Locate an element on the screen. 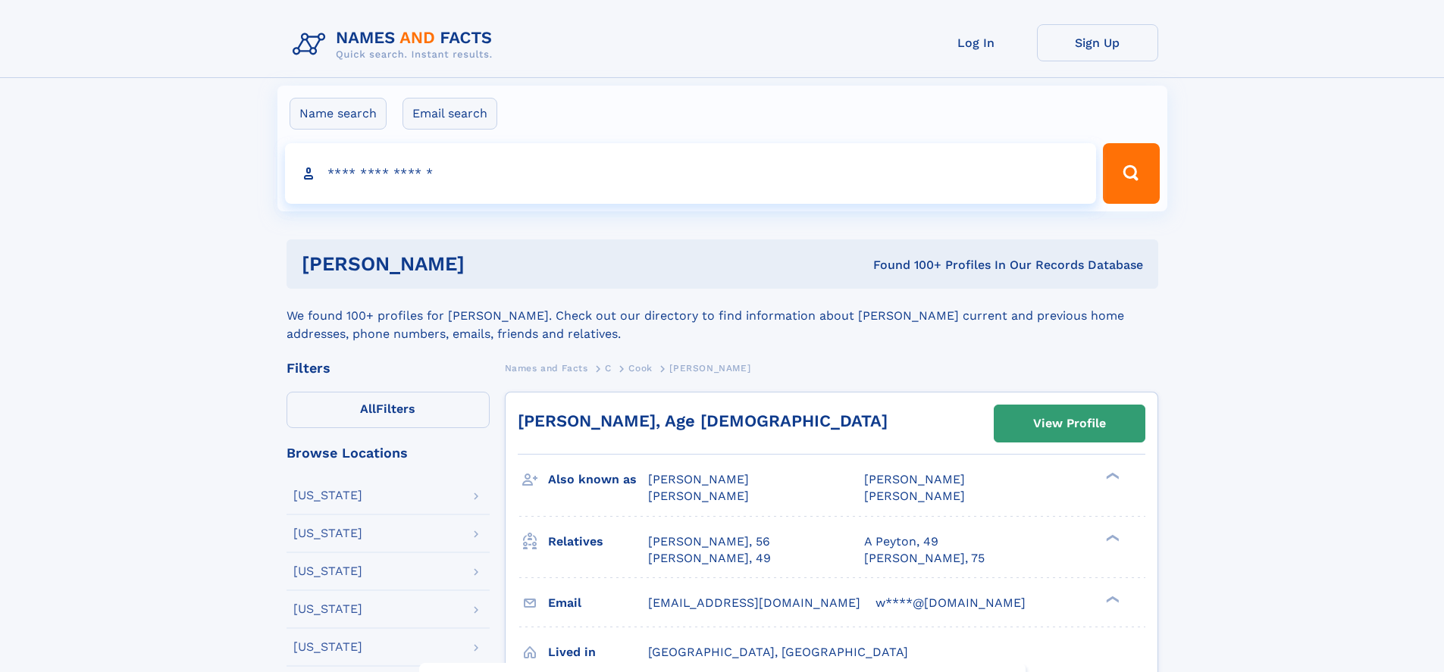  span: All is located at coordinates (368, 409).